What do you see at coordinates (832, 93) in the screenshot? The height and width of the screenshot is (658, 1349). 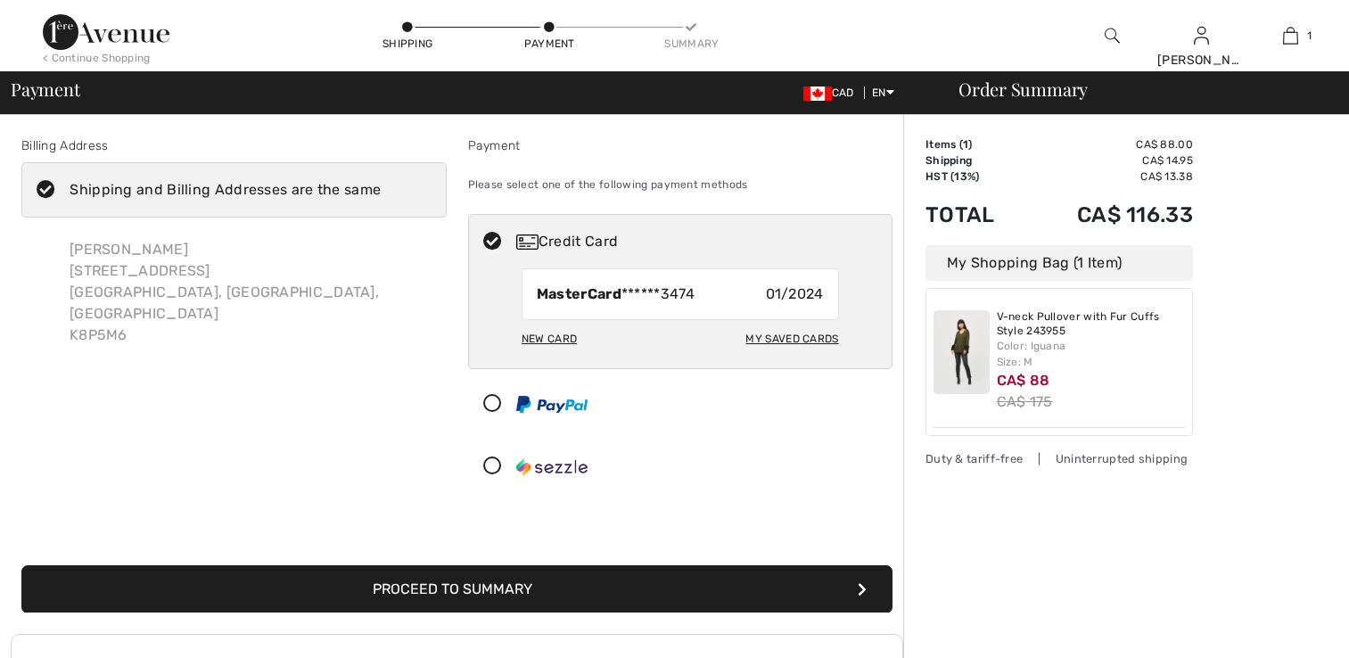 I see `span: CAD` at bounding box center [832, 93].